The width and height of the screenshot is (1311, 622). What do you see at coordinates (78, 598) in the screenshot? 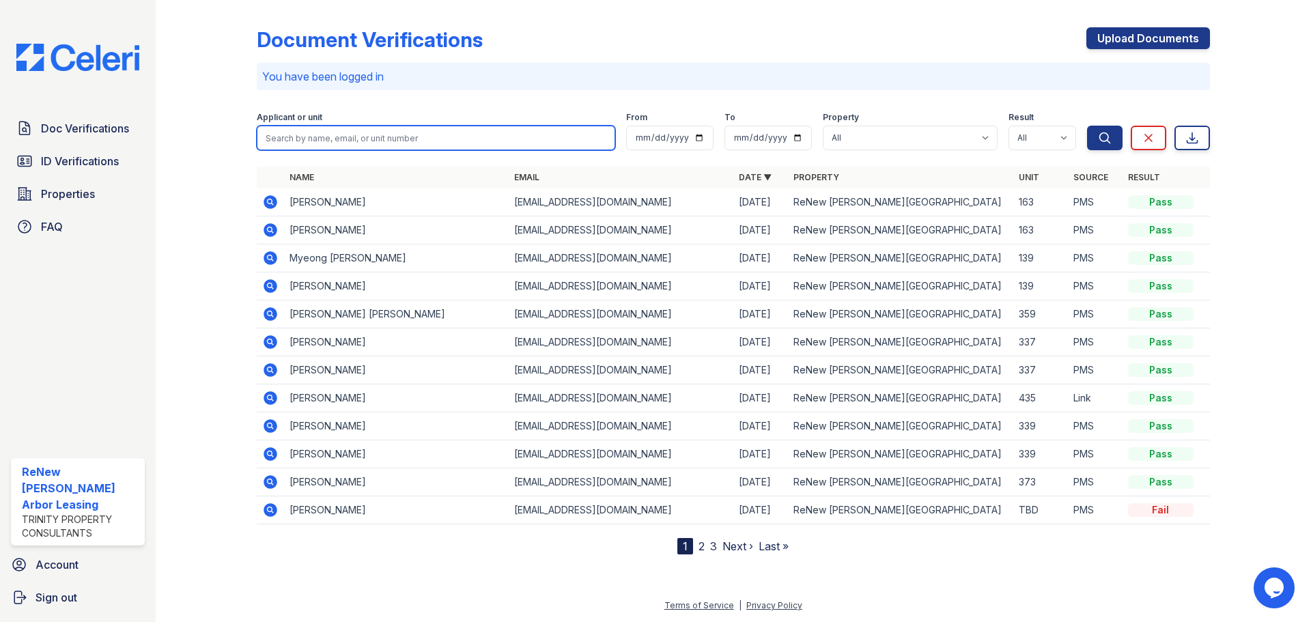
I see `a: Sign out` at bounding box center [78, 598].